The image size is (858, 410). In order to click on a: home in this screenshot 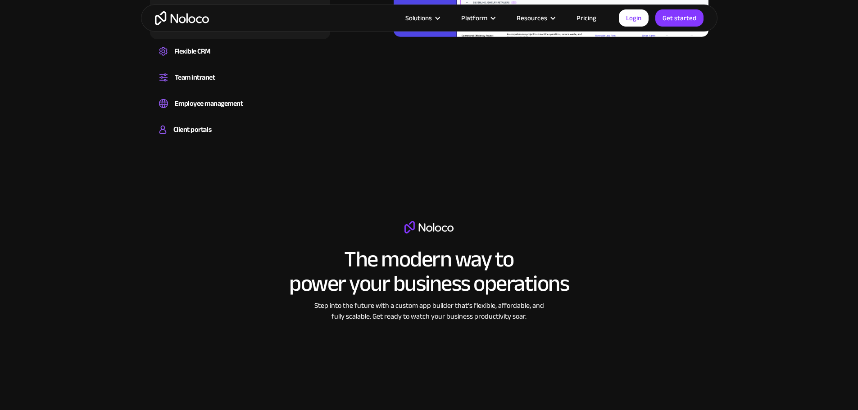, I will do `click(182, 18)`.